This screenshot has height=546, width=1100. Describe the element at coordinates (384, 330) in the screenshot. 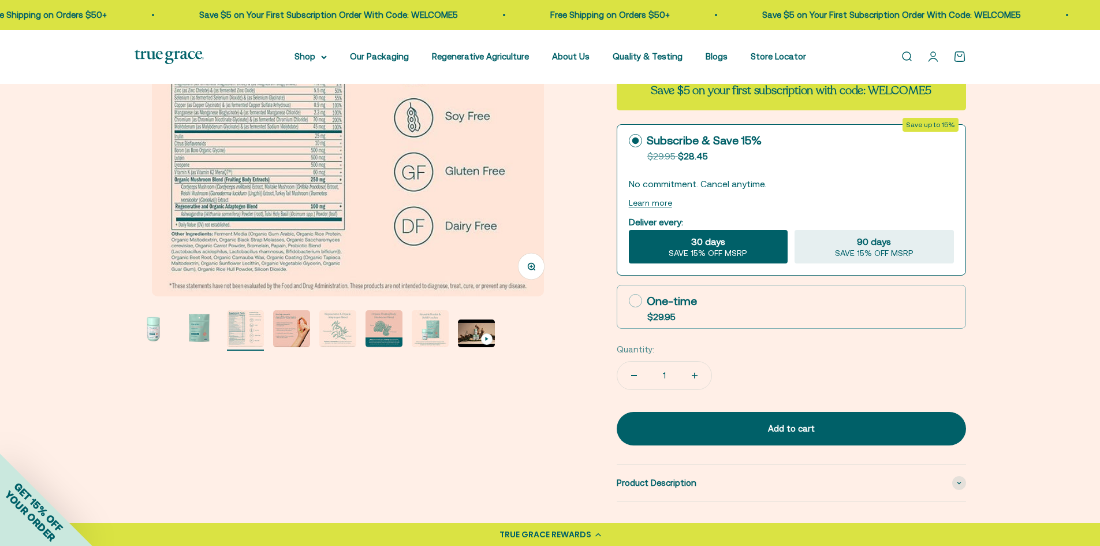

I see `button: Go to item 6` at that location.